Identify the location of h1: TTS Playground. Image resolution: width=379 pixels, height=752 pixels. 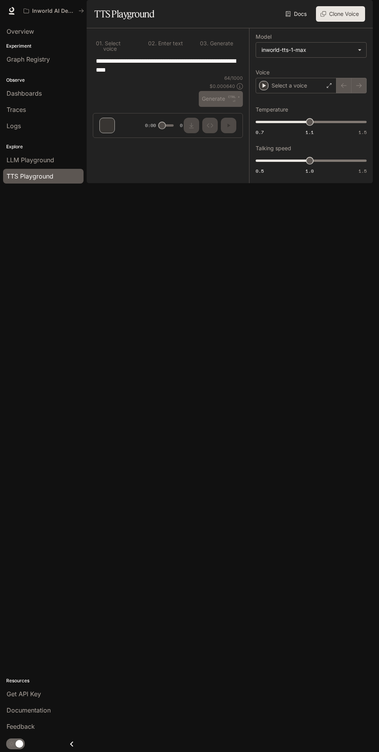
(124, 14).